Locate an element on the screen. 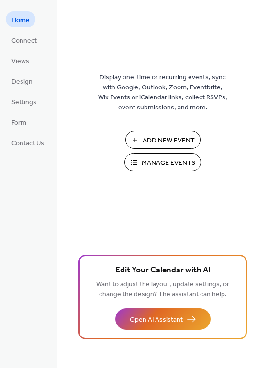 The width and height of the screenshot is (268, 368). a: Settings is located at coordinates (24, 101).